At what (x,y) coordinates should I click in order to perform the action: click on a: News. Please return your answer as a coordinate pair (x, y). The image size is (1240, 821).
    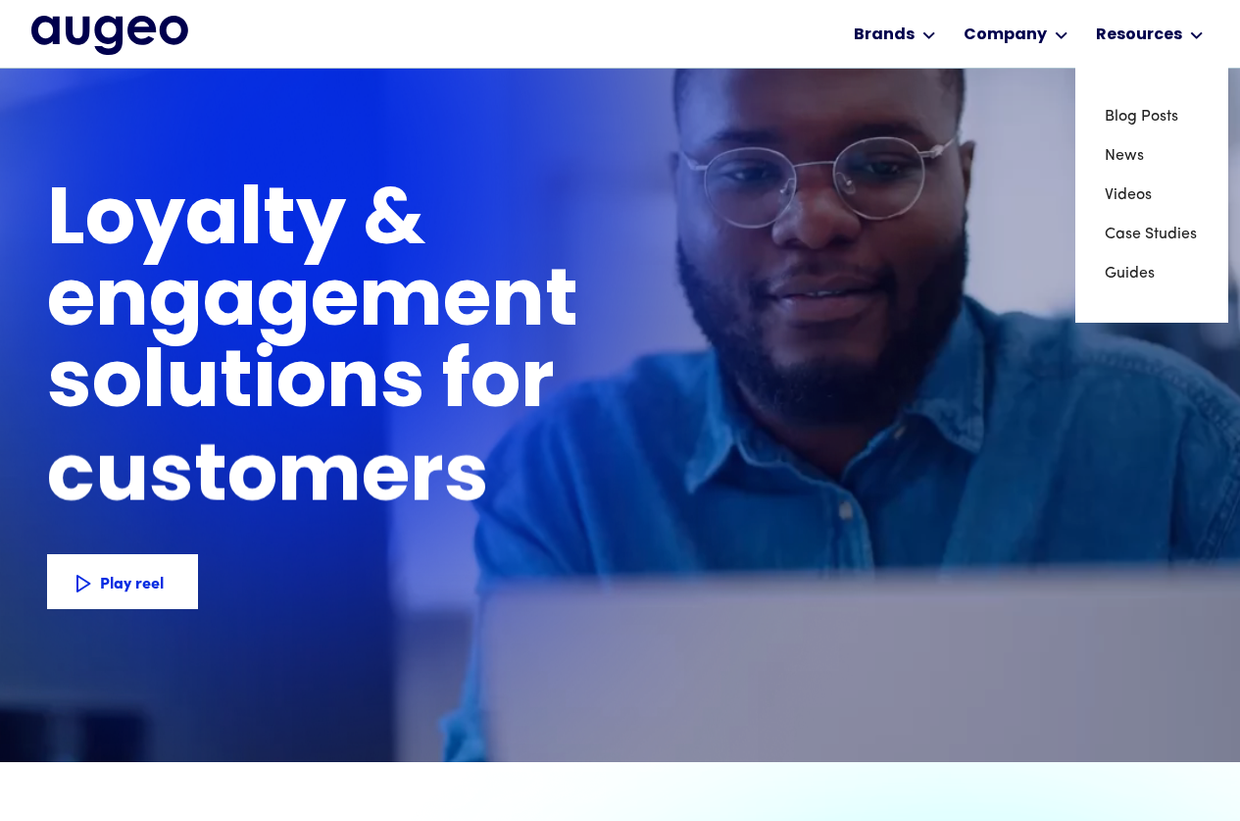
    Looking at the image, I should click on (1152, 156).